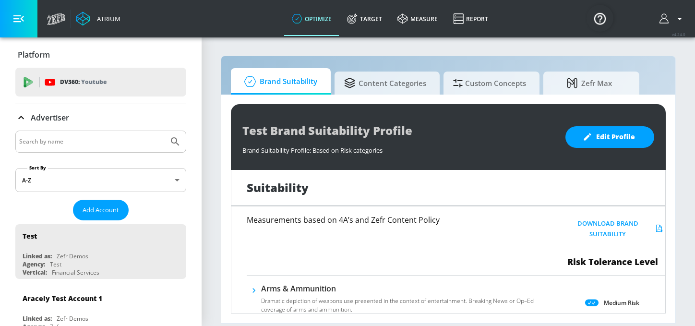 The image size is (695, 326). Describe the element at coordinates (312, 19) in the screenshot. I see `a: optimize` at that location.